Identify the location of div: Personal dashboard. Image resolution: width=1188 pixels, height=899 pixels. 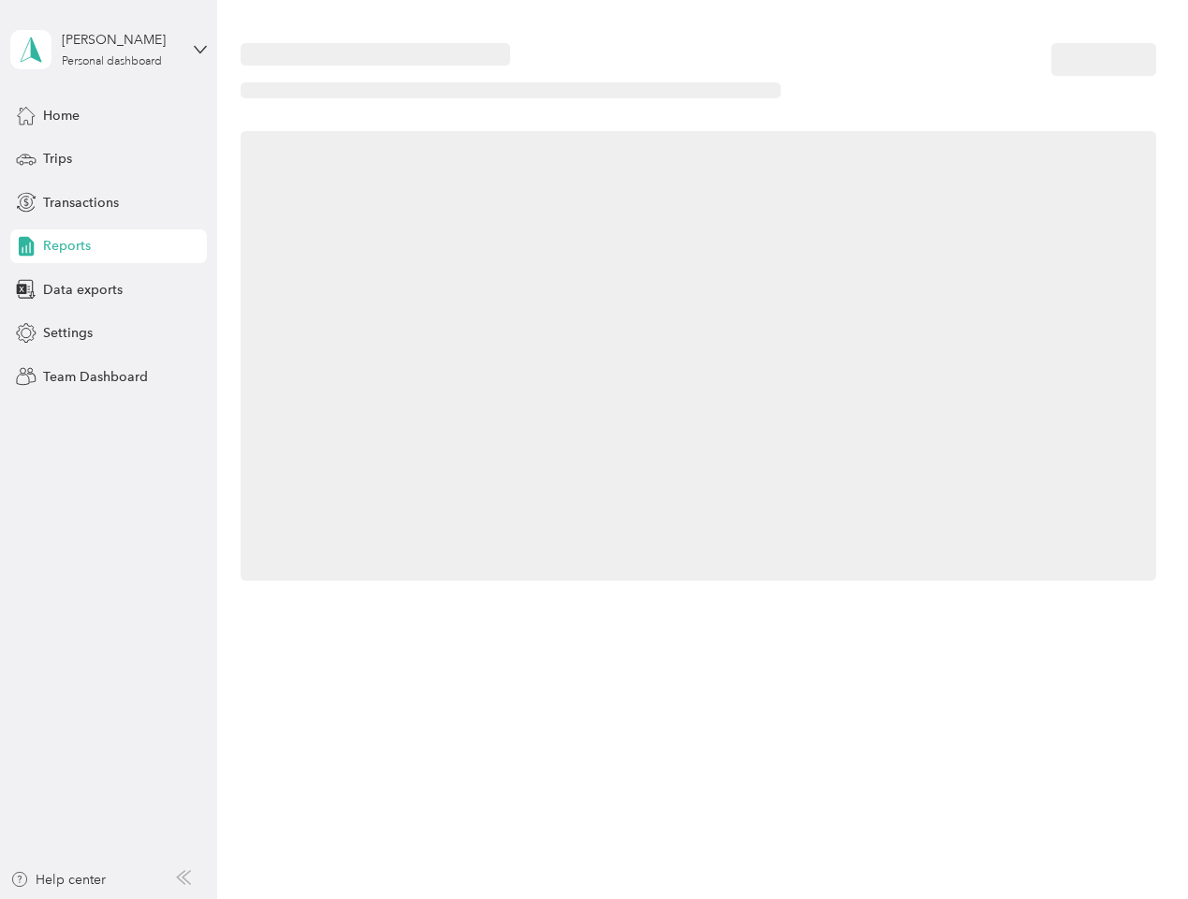
(111, 62).